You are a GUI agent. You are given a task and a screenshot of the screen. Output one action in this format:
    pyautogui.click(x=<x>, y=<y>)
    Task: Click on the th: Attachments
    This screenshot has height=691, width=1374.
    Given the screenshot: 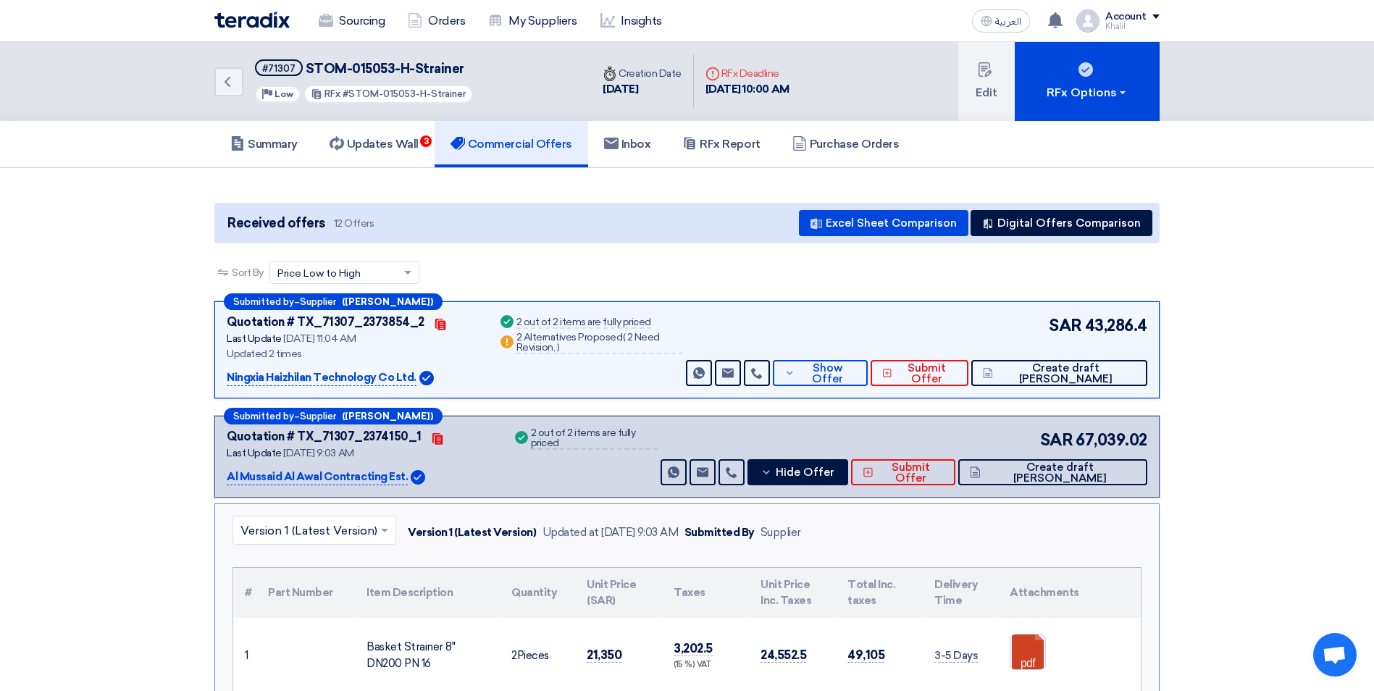 What is the action you would take?
    pyautogui.click(x=1069, y=592)
    